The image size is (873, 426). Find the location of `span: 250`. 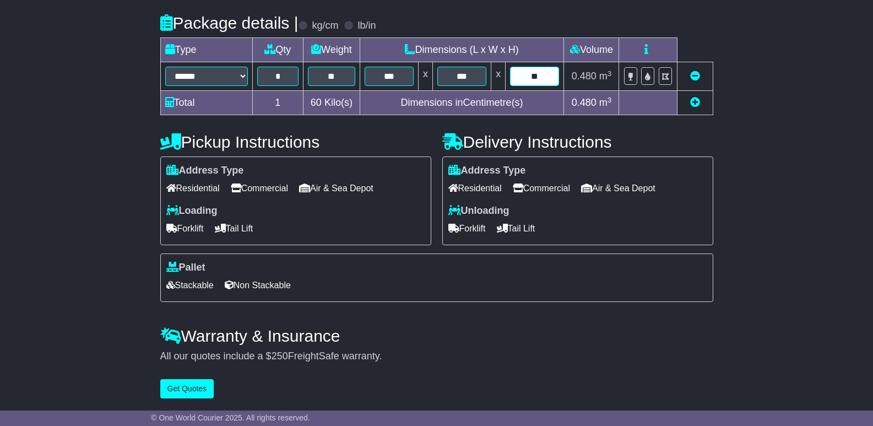

span: 250 is located at coordinates (280, 356).